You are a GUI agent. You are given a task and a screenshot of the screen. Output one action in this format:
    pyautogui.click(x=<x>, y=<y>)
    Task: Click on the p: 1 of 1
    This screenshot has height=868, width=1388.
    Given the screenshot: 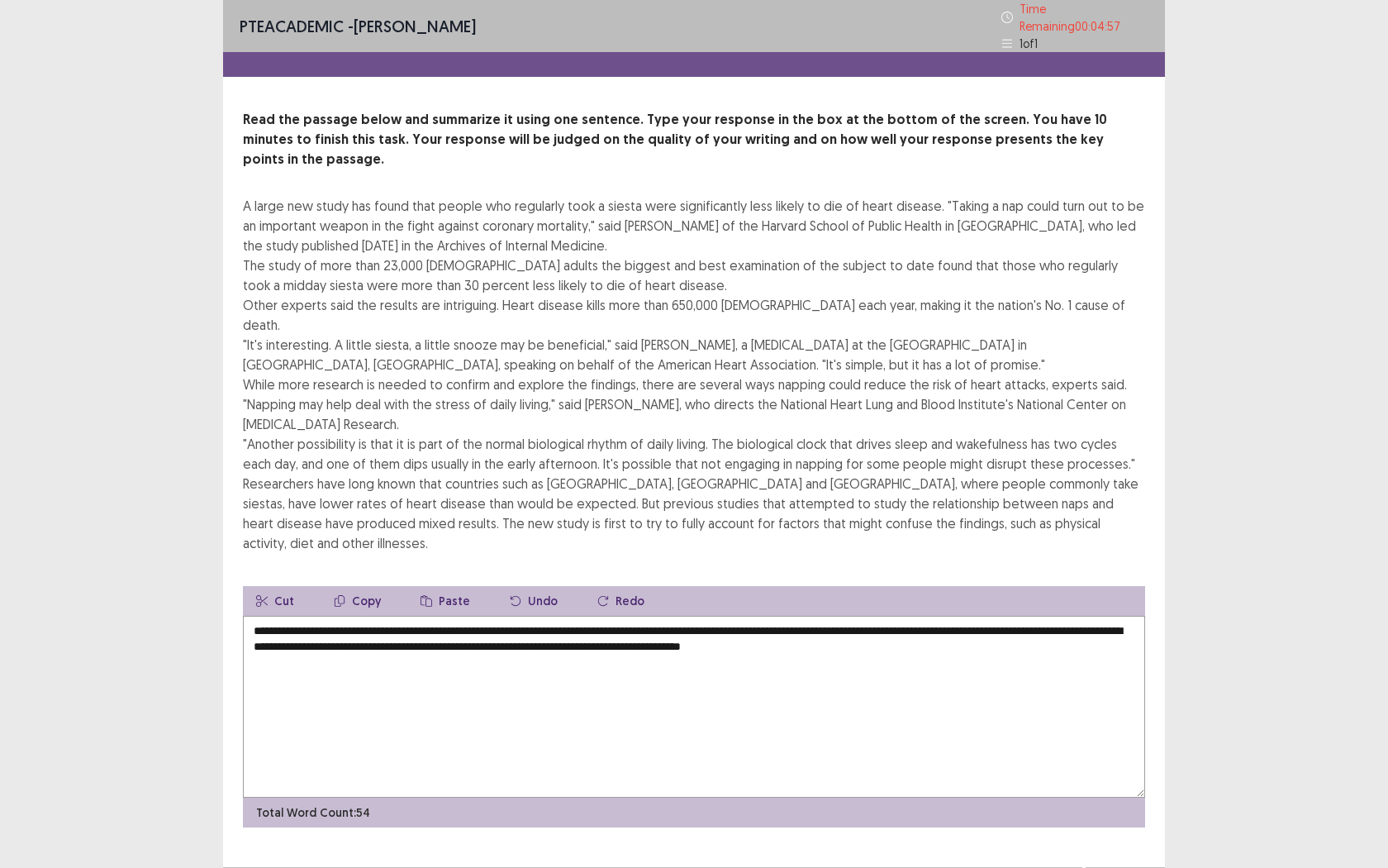 What is the action you would take?
    pyautogui.click(x=1029, y=43)
    